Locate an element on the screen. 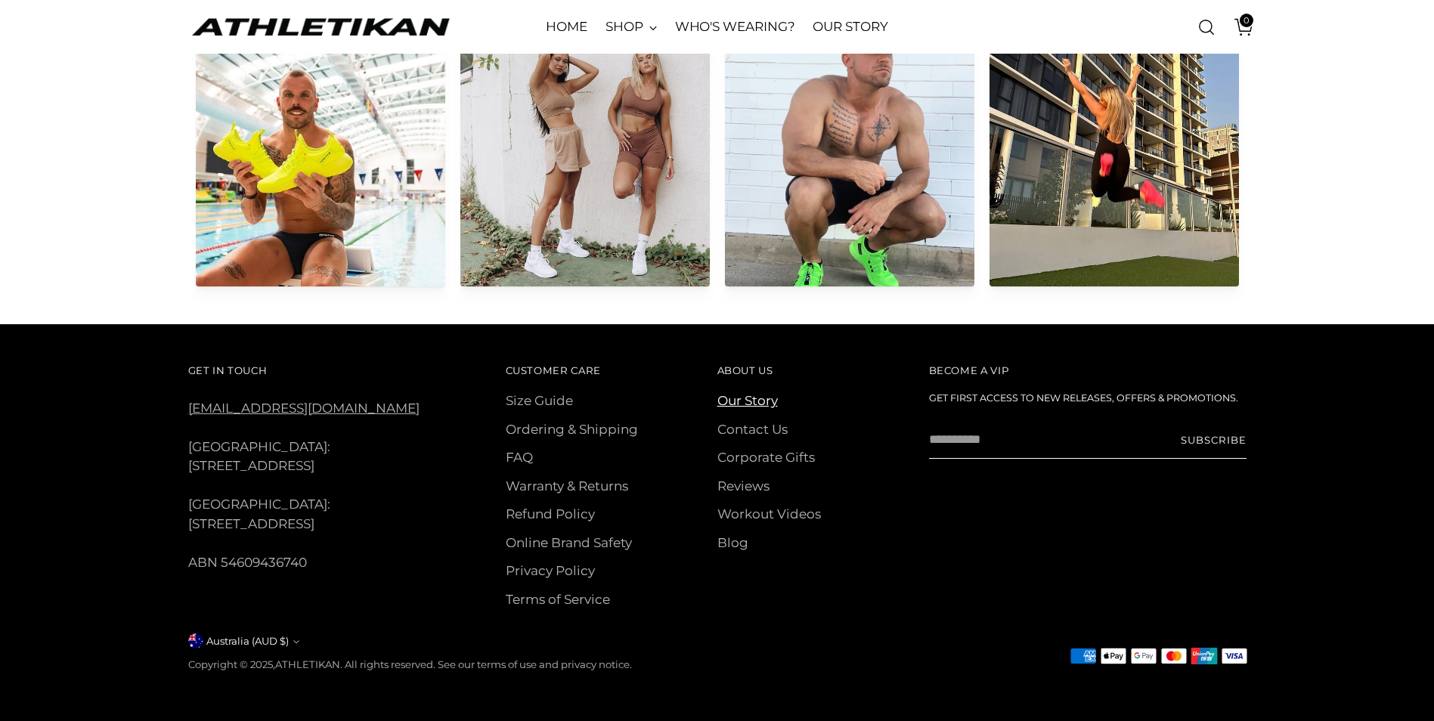 This screenshot has height=721, width=1434. a: Our Story is located at coordinates (748, 401).